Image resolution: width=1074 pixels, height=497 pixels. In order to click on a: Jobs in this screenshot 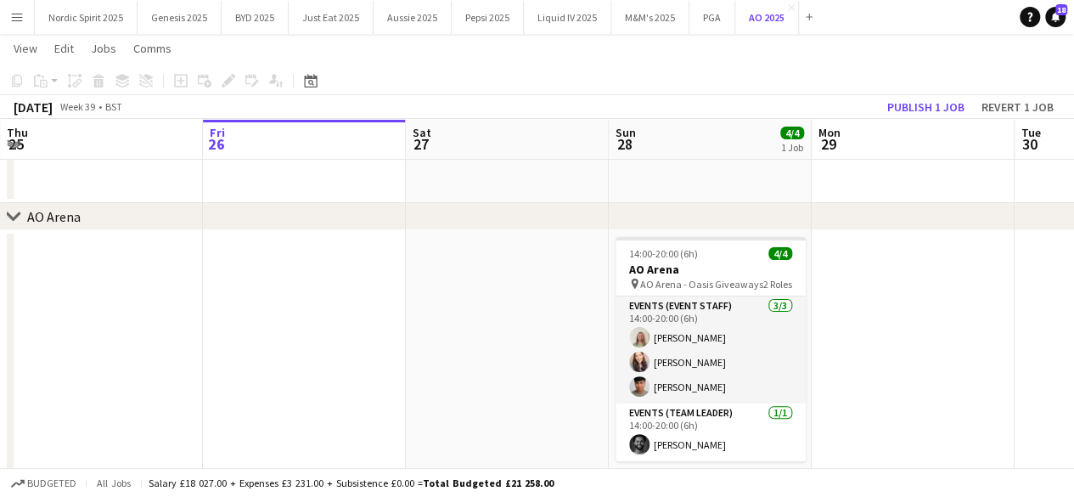, I will do `click(104, 48)`.